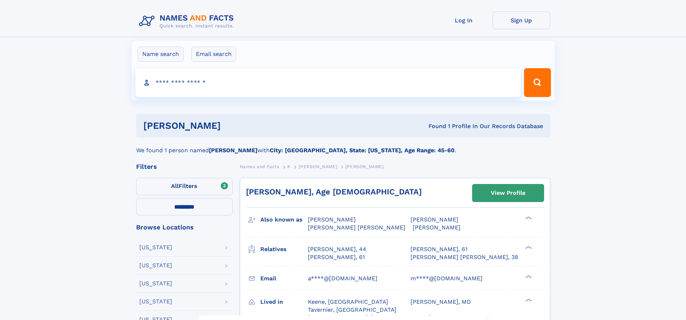 The width and height of the screenshot is (686, 320). I want to click on a: Sign Up, so click(522, 20).